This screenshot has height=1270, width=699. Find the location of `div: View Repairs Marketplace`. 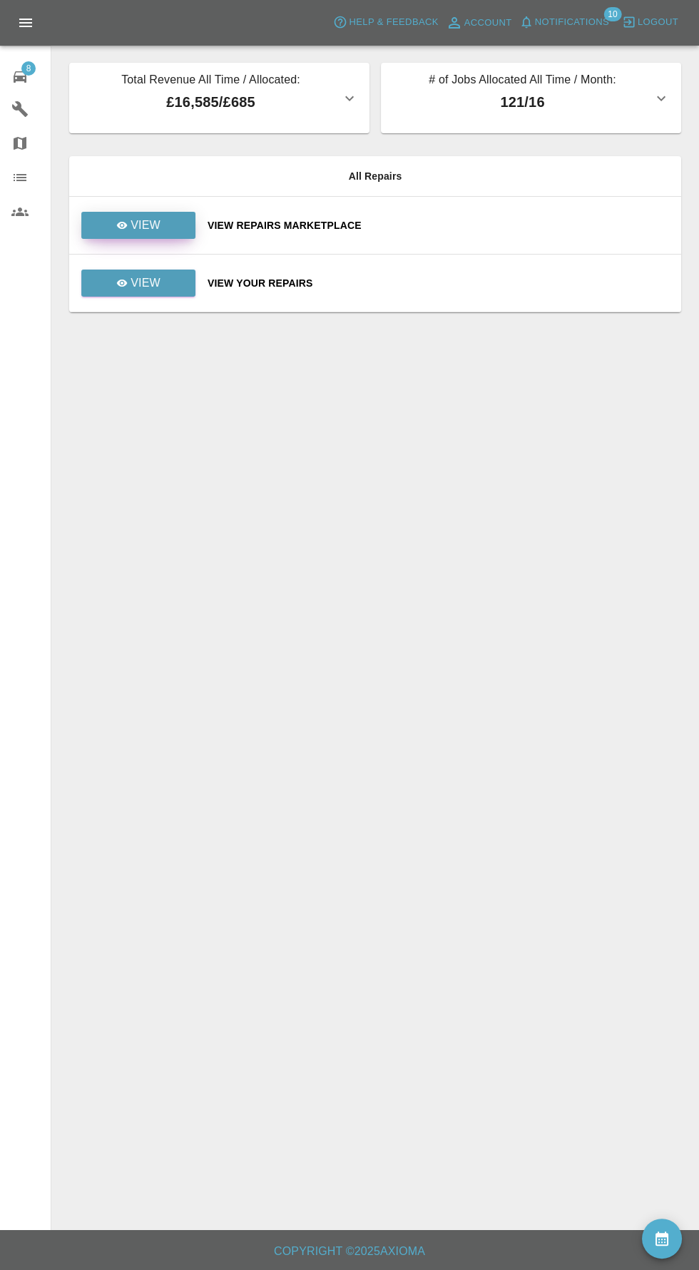

div: View Repairs Marketplace is located at coordinates (439, 225).